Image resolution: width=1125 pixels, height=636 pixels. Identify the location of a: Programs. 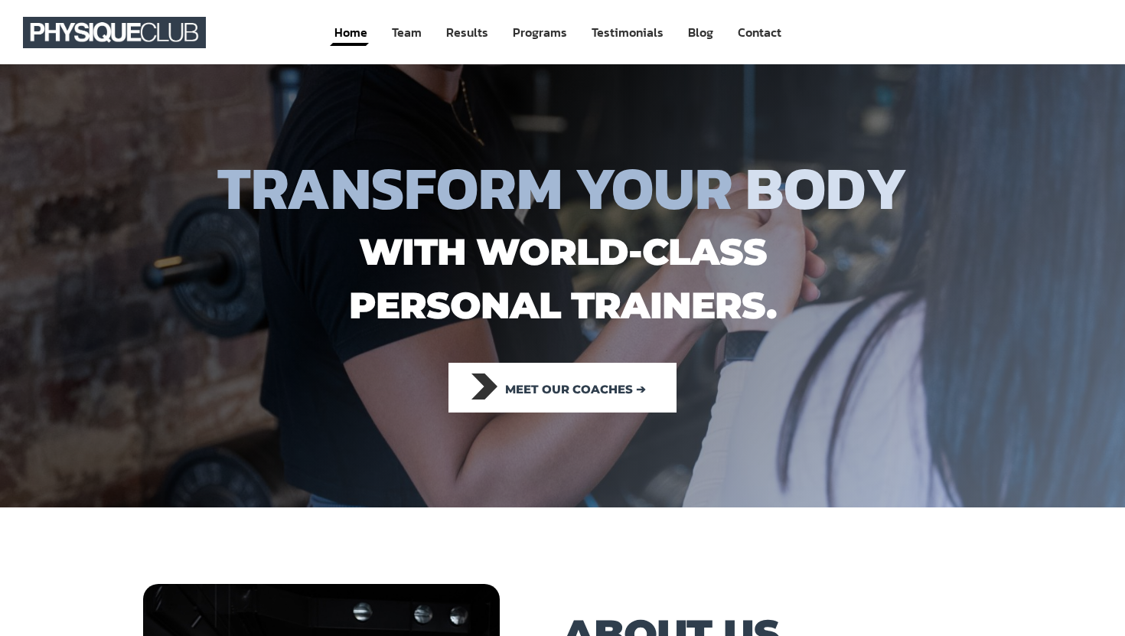
(539, 32).